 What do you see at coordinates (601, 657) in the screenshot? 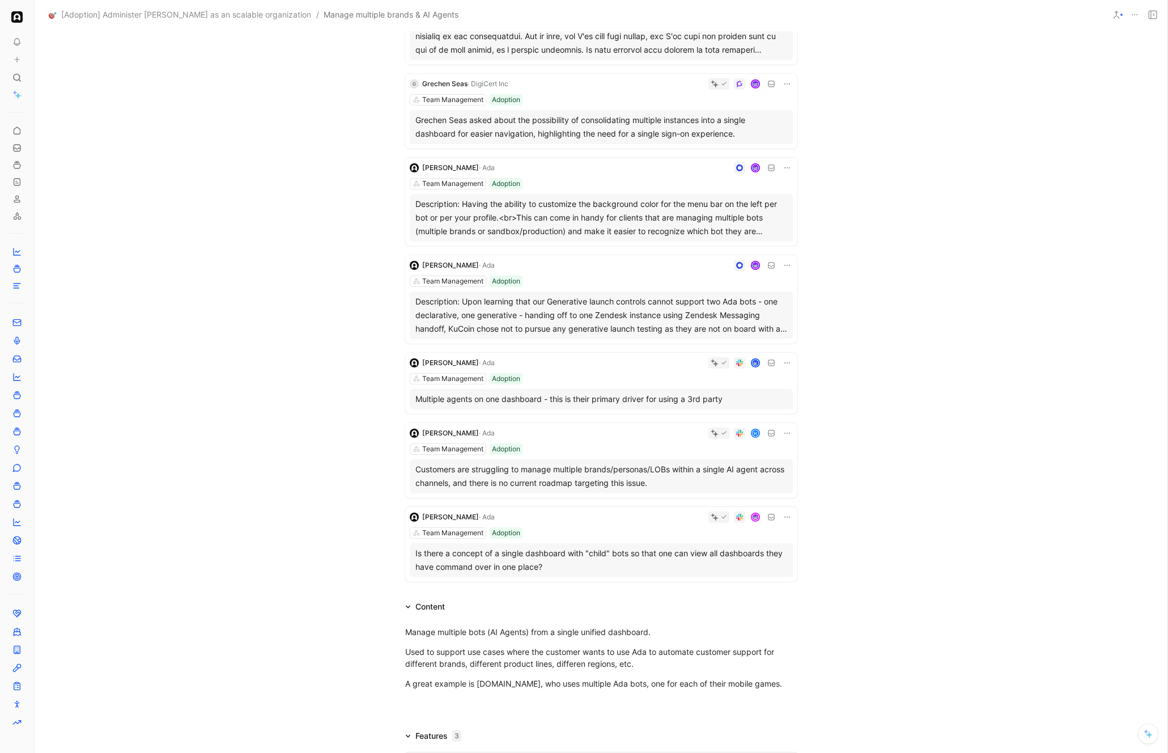
I see `div: Used to support use cases where the customer wants to use Ada to automate customer support for di...` at bounding box center [601, 657].